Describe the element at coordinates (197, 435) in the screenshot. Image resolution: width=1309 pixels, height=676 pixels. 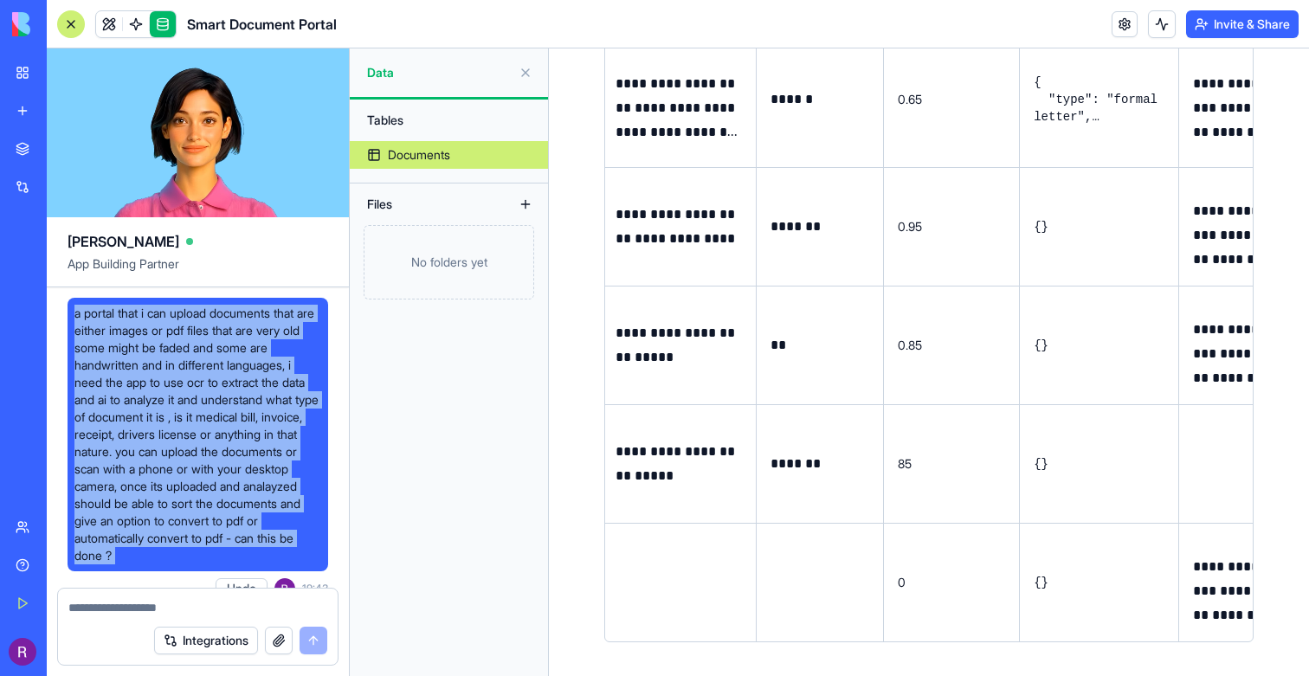
I see `span: a portal that i can upload documents that are either images or pdf files that are very old some m...` at that location.